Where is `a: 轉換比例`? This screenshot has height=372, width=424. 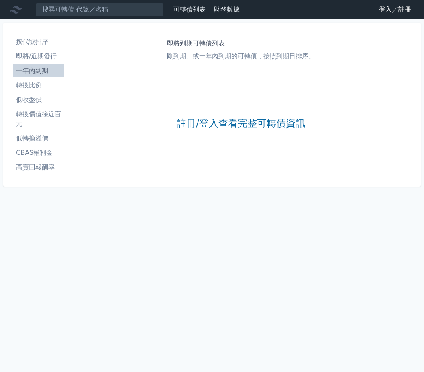
a: 轉換比例 is located at coordinates (39, 85).